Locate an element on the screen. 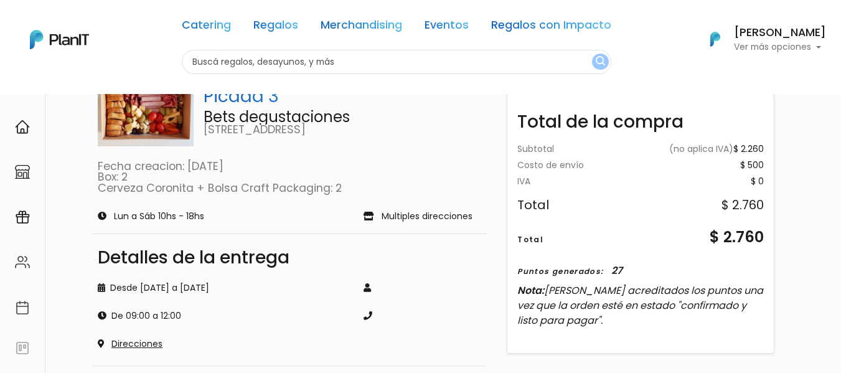  div: Subtotal is located at coordinates (535, 149).